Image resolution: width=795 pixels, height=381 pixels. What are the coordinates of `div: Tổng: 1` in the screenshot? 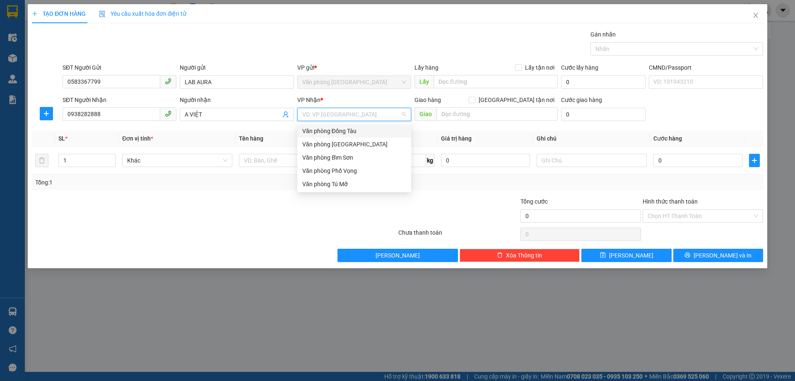 It's located at (171, 182).